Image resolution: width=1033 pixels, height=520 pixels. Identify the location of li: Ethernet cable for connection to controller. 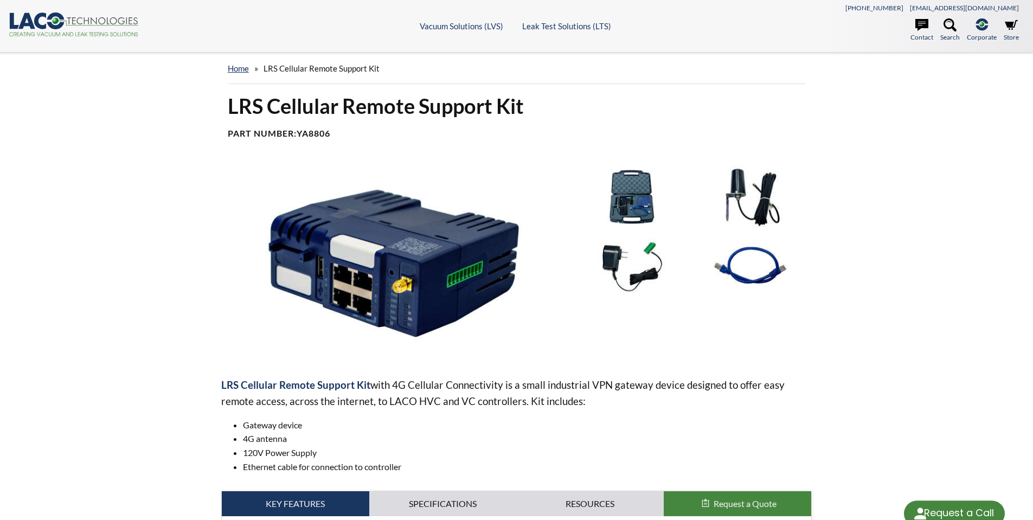
(528, 467).